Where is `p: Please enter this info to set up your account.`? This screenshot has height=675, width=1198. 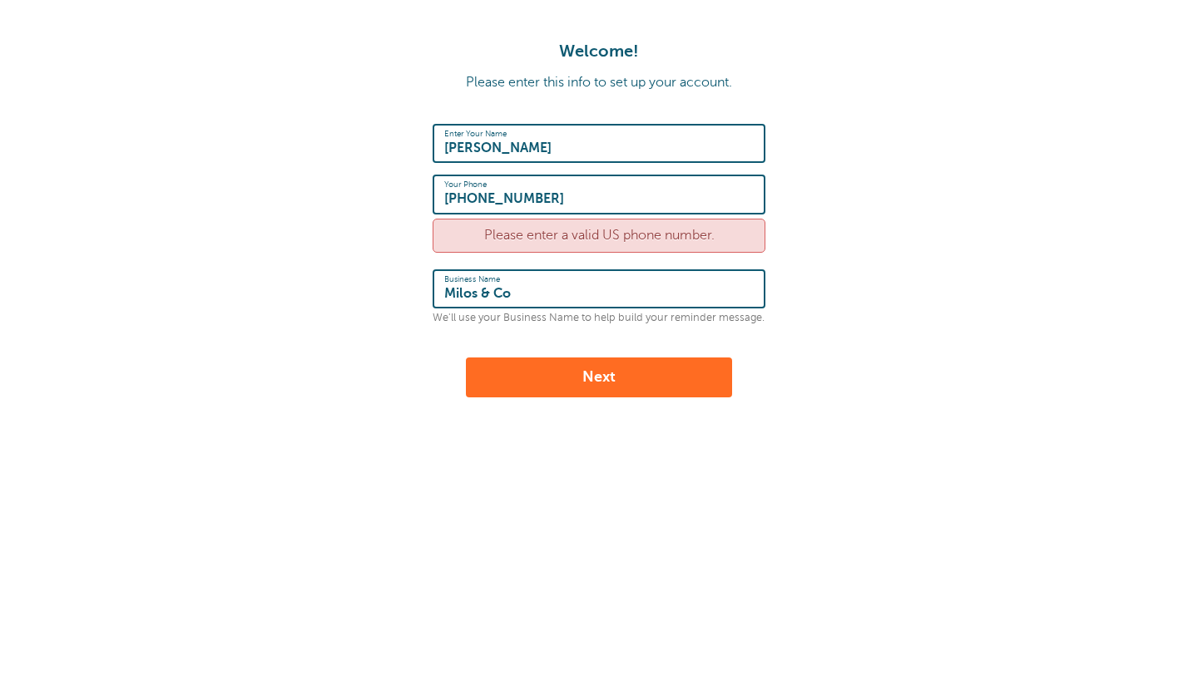
p: Please enter this info to set up your account. is located at coordinates (599, 82).